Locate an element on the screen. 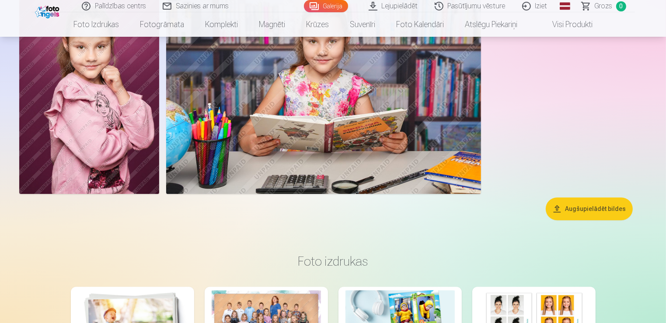 This screenshot has height=323, width=666. a: Atslēgu piekariņi is located at coordinates (491, 24).